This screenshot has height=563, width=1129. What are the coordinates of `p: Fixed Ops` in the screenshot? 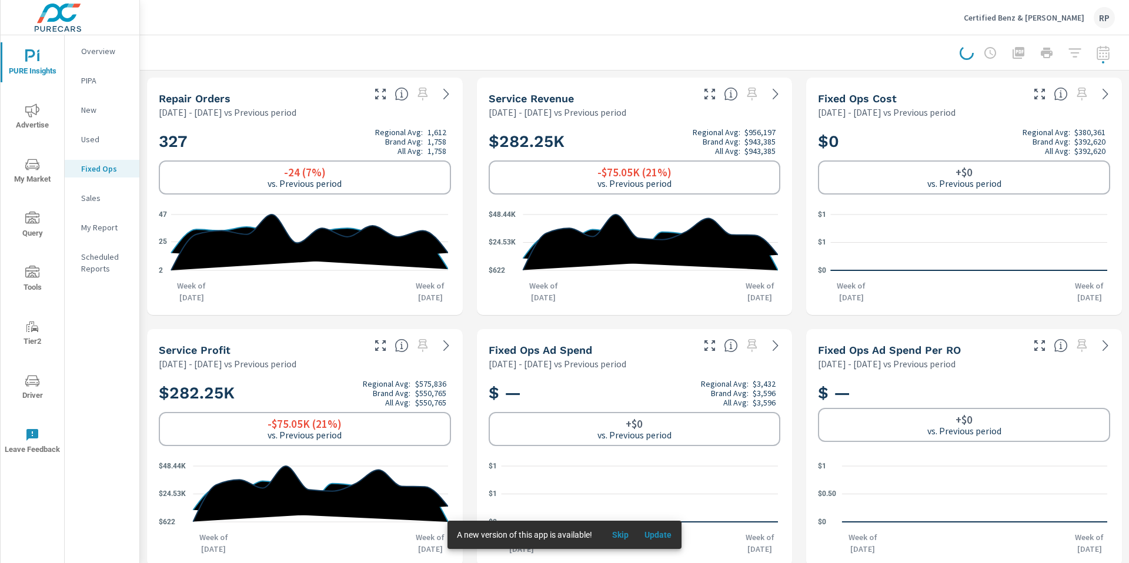 It's located at (105, 169).